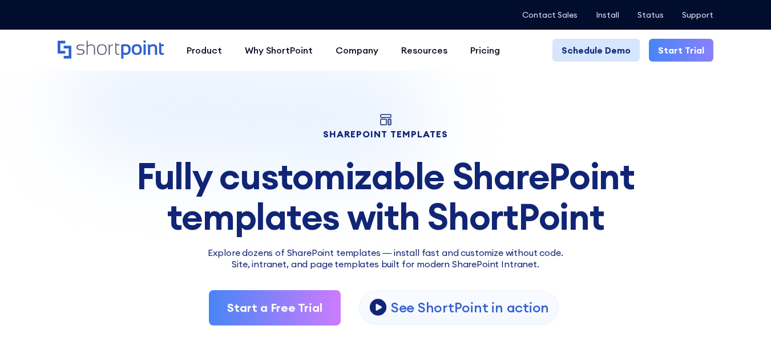 The width and height of the screenshot is (771, 346). I want to click on div: Chat Widget, so click(743, 319).